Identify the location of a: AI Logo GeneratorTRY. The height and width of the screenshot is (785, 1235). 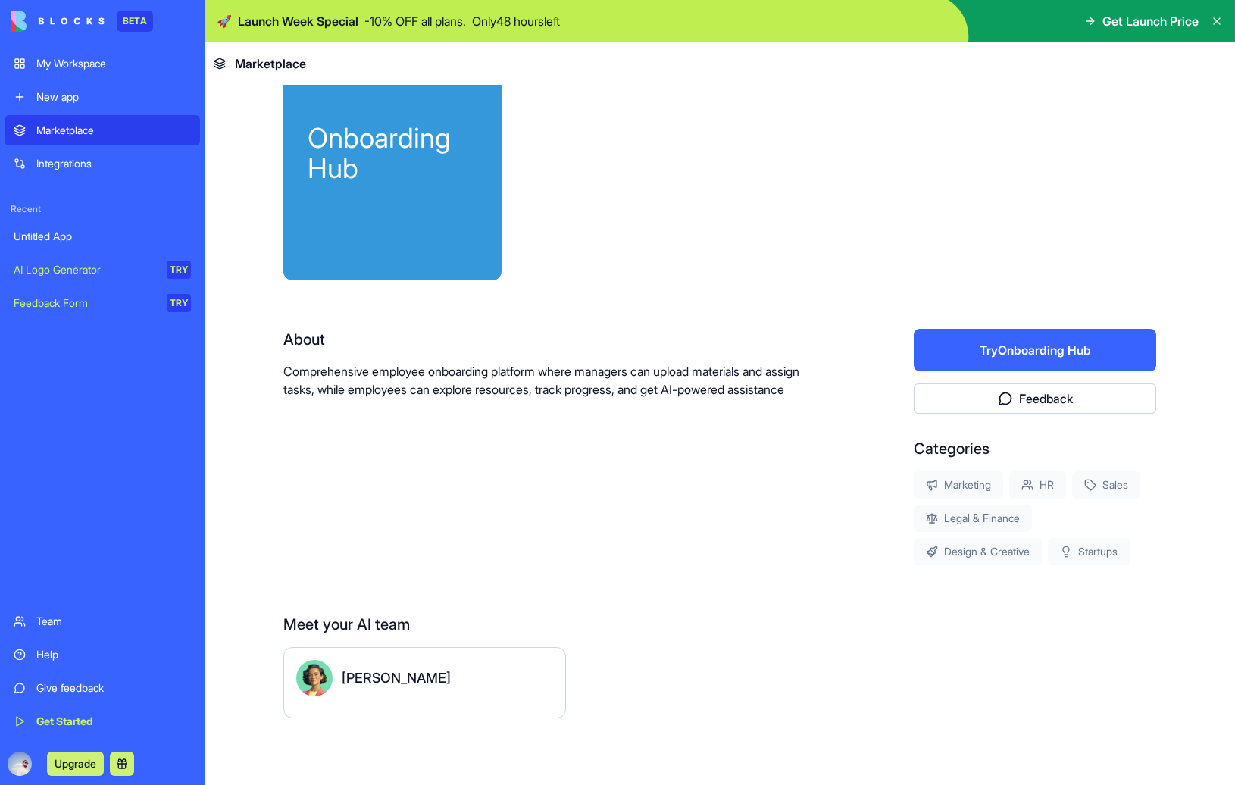
(102, 270).